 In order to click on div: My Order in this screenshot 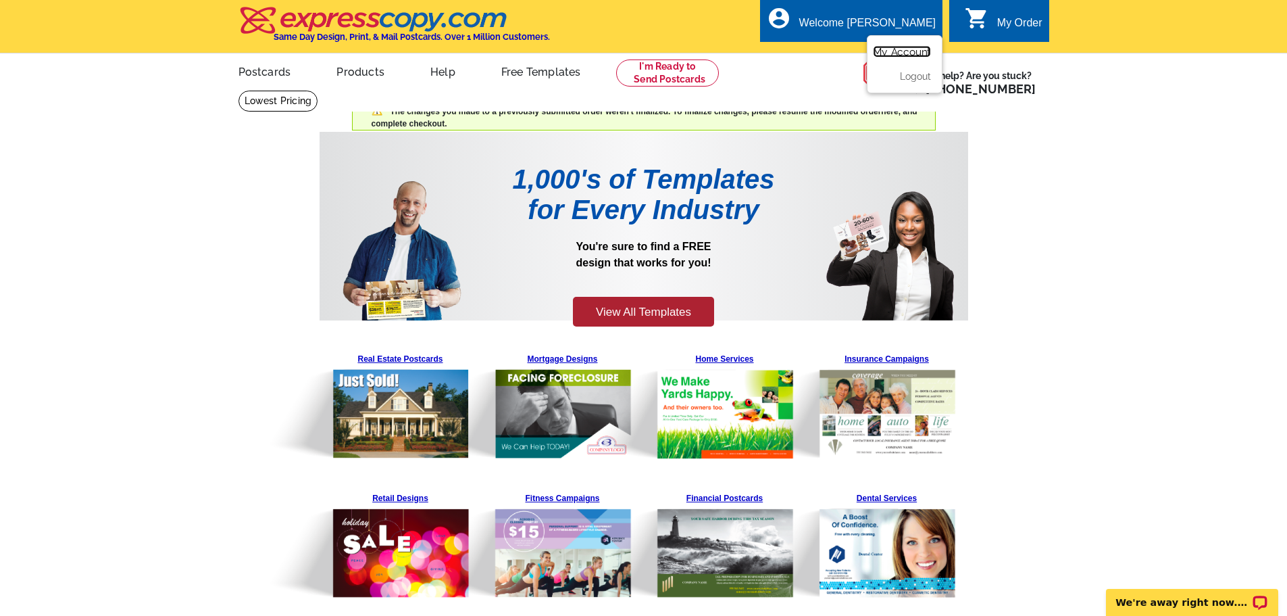, I will do `click(1020, 26)`.